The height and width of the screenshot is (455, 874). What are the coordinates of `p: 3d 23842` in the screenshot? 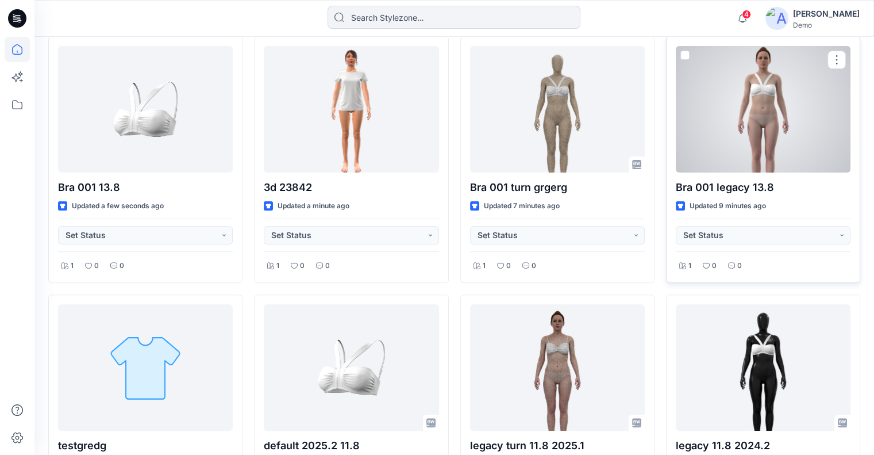 It's located at (351, 187).